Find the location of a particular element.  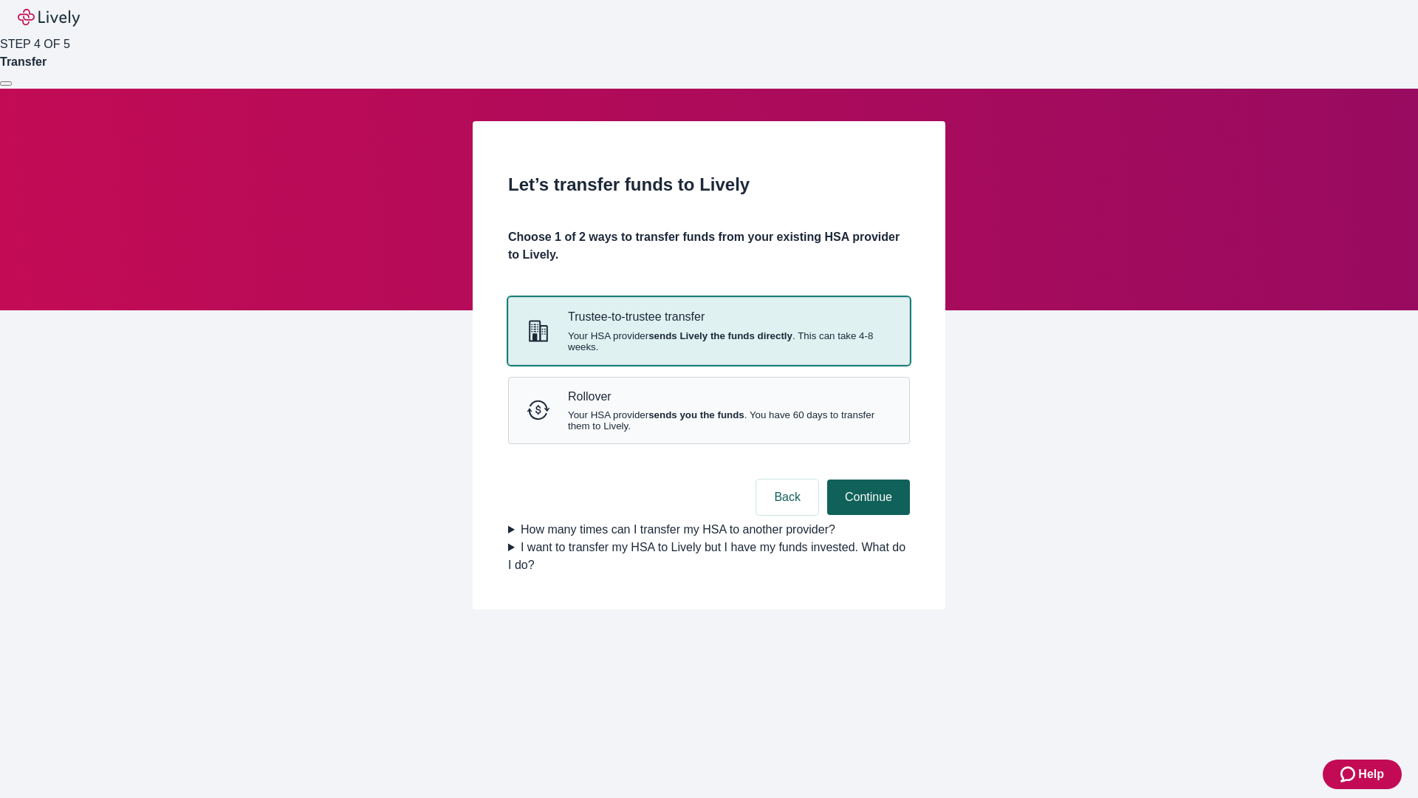

button: Trustee-to-trusteeTrustee-to-trustee transferYour HSA providersends Lively the funds directly. Th... is located at coordinates (709, 330).